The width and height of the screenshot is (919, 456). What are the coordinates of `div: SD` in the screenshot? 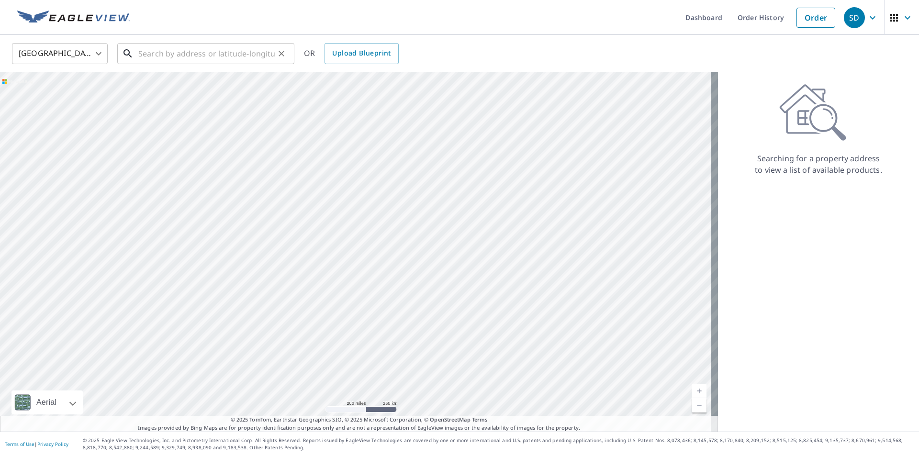 It's located at (855, 18).